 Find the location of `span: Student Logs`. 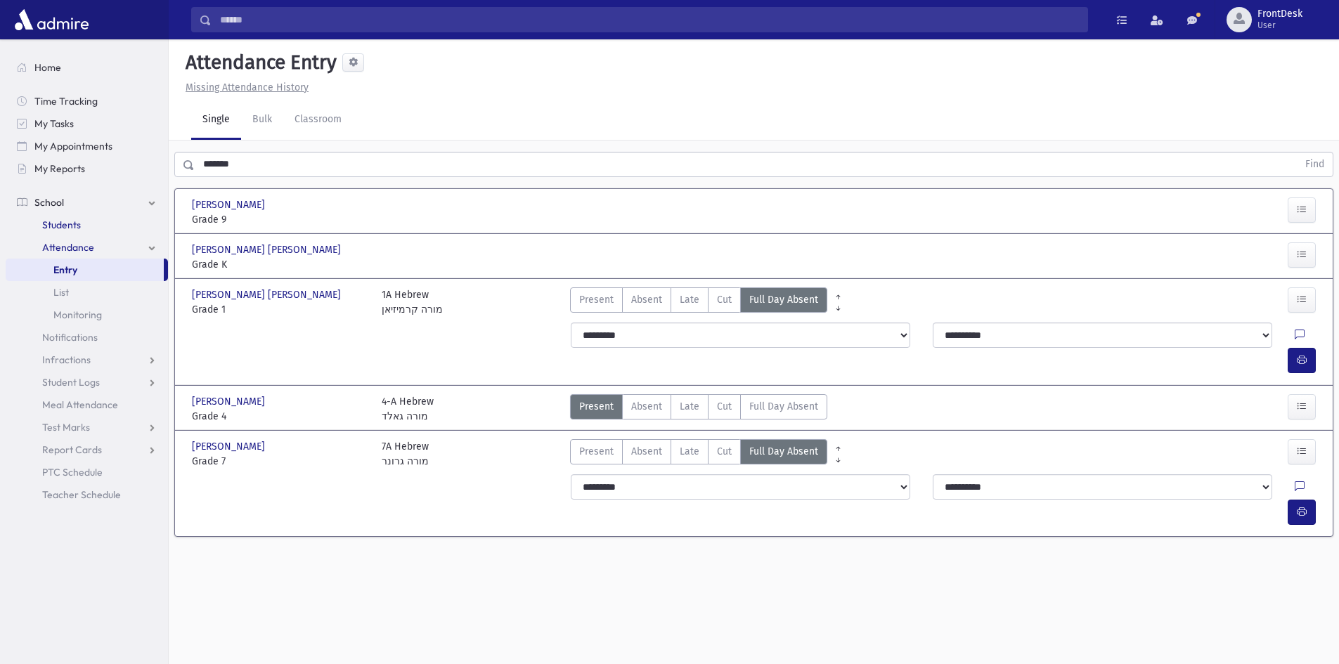

span: Student Logs is located at coordinates (71, 382).